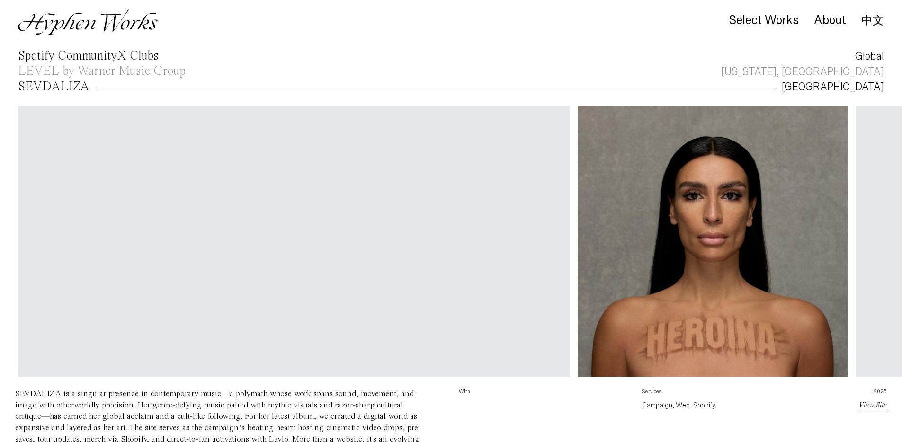 Image resolution: width=902 pixels, height=442 pixels. What do you see at coordinates (54, 87) in the screenshot?
I see `div: SEVDALIZA` at bounding box center [54, 87].